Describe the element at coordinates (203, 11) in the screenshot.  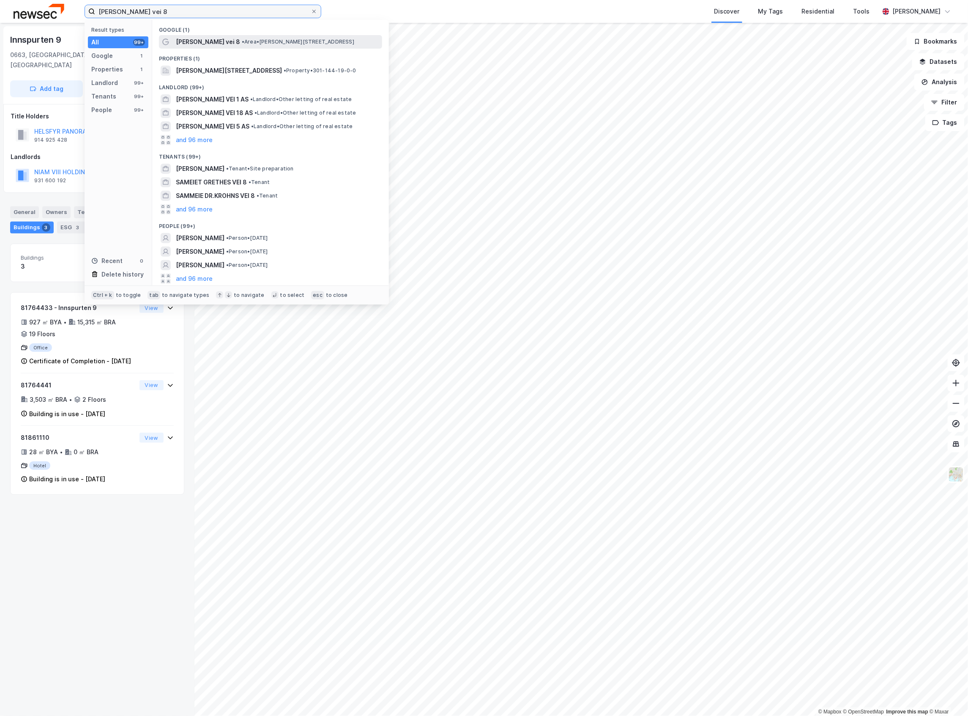
I see `input: Search by address, cadastre, landlords, tenants or people` at that location.